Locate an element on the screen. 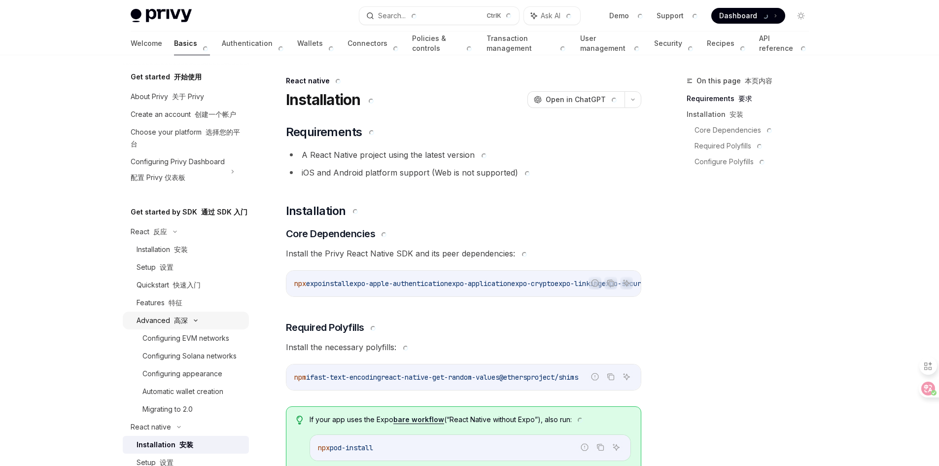  a: Connectors is located at coordinates (374, 43).